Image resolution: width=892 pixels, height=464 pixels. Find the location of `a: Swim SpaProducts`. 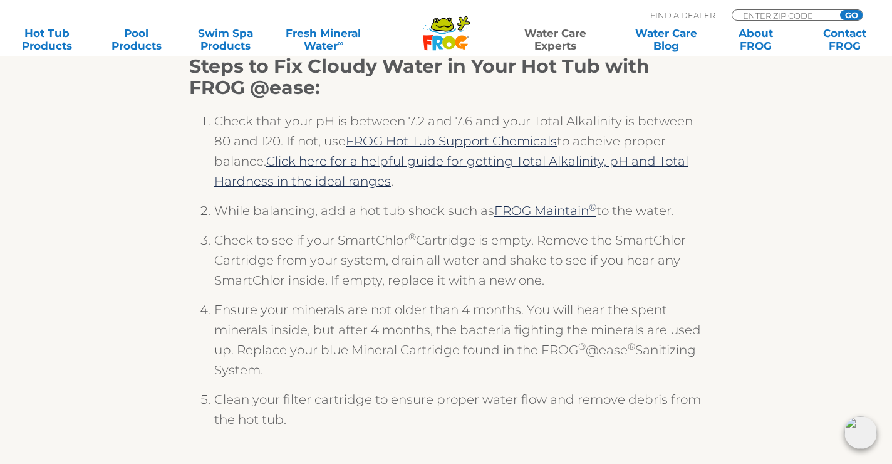

a: Swim SpaProducts is located at coordinates (225, 39).